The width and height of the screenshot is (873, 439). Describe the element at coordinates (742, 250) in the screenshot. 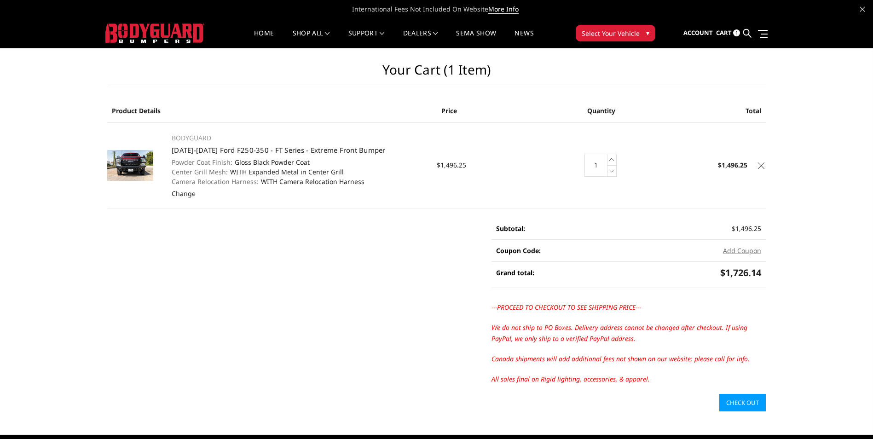

I see `button: Add Coupon` at that location.